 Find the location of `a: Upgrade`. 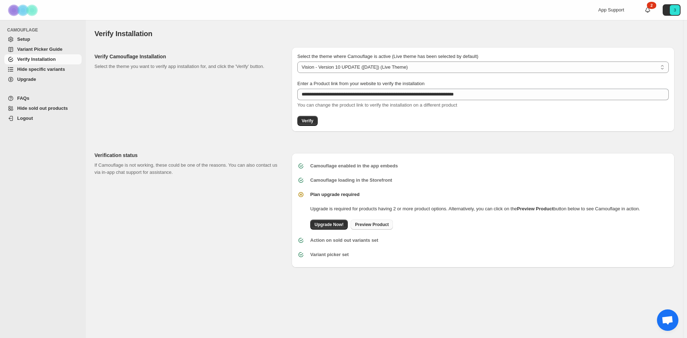

a: Upgrade is located at coordinates (43, 79).